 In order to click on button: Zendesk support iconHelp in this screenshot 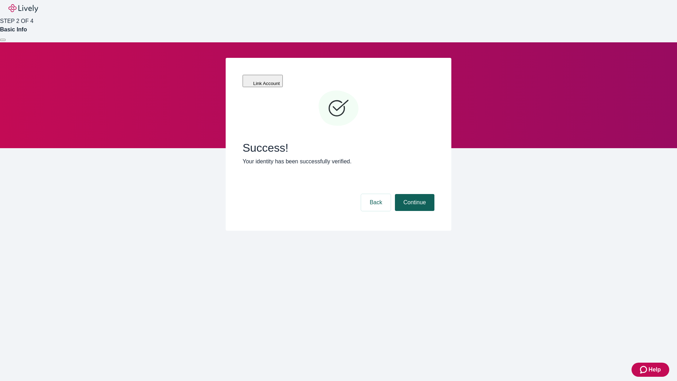, I will do `click(650, 369)`.